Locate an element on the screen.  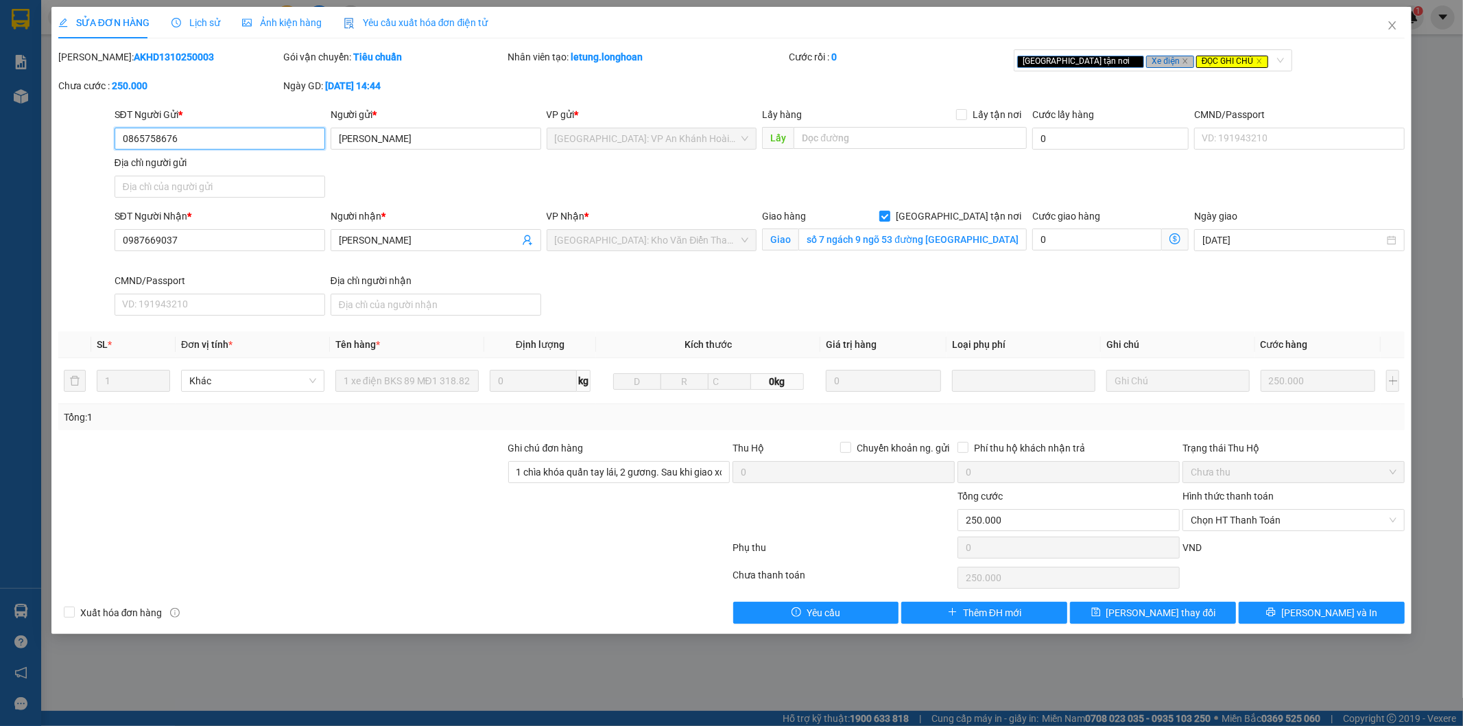
input: Địa chỉ của người nhận is located at coordinates (435, 305).